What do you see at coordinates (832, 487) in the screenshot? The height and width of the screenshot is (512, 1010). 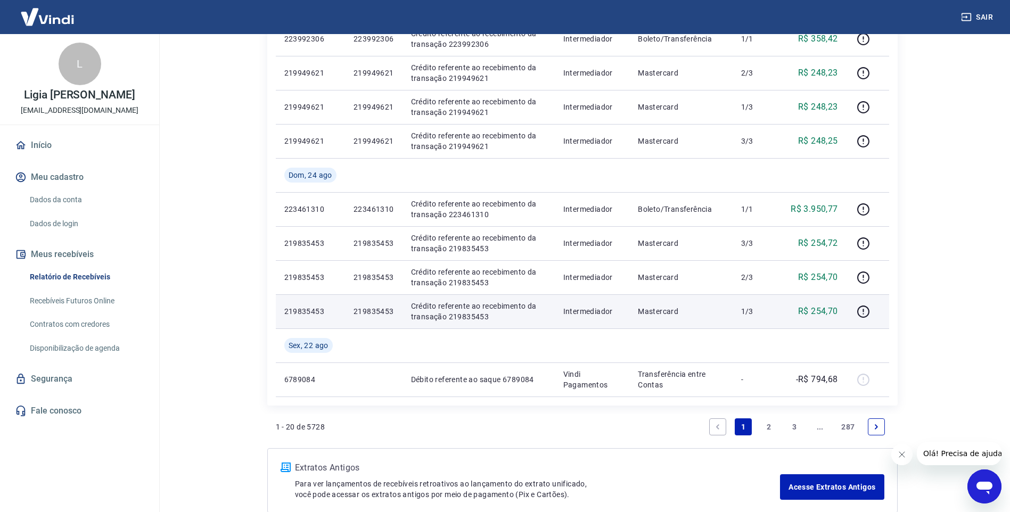 I see `a: Acesse Extratos Antigos` at bounding box center [832, 487].